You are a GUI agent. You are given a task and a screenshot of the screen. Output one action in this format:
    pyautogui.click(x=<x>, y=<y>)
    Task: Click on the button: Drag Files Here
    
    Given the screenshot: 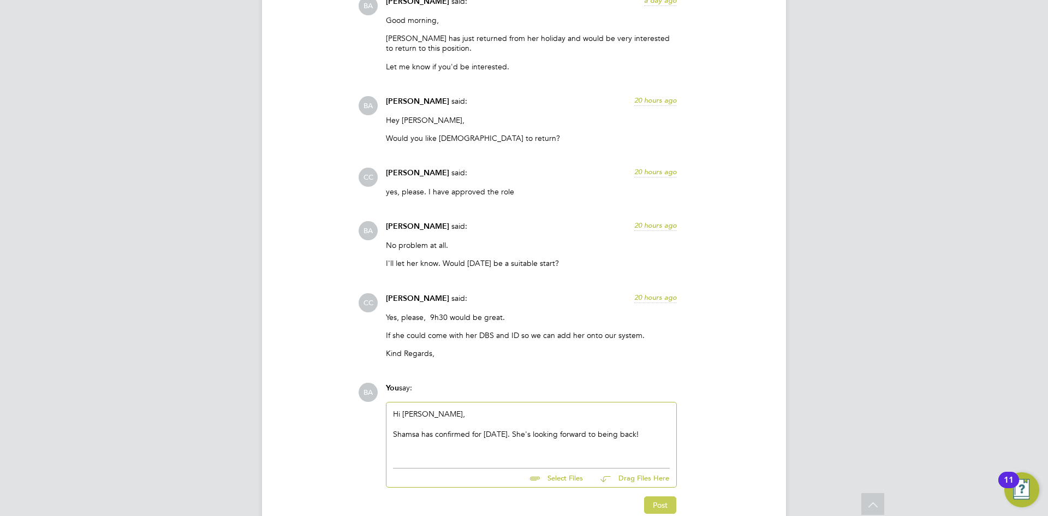 What is the action you would take?
    pyautogui.click(x=630, y=478)
    